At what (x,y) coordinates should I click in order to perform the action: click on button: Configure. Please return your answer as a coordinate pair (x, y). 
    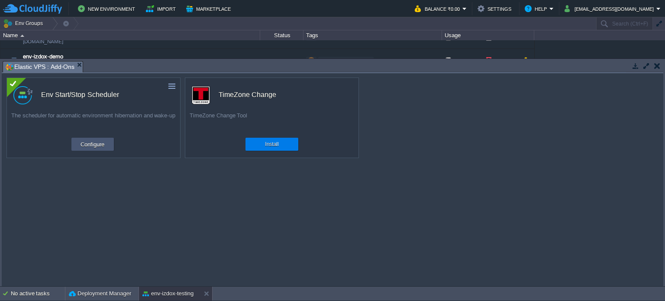
    Looking at the image, I should click on (92, 144).